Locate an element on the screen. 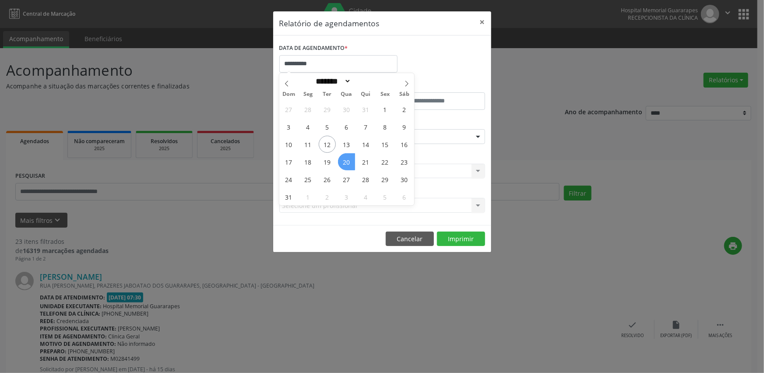  span: Agosto 11, 2025 is located at coordinates (308, 144).